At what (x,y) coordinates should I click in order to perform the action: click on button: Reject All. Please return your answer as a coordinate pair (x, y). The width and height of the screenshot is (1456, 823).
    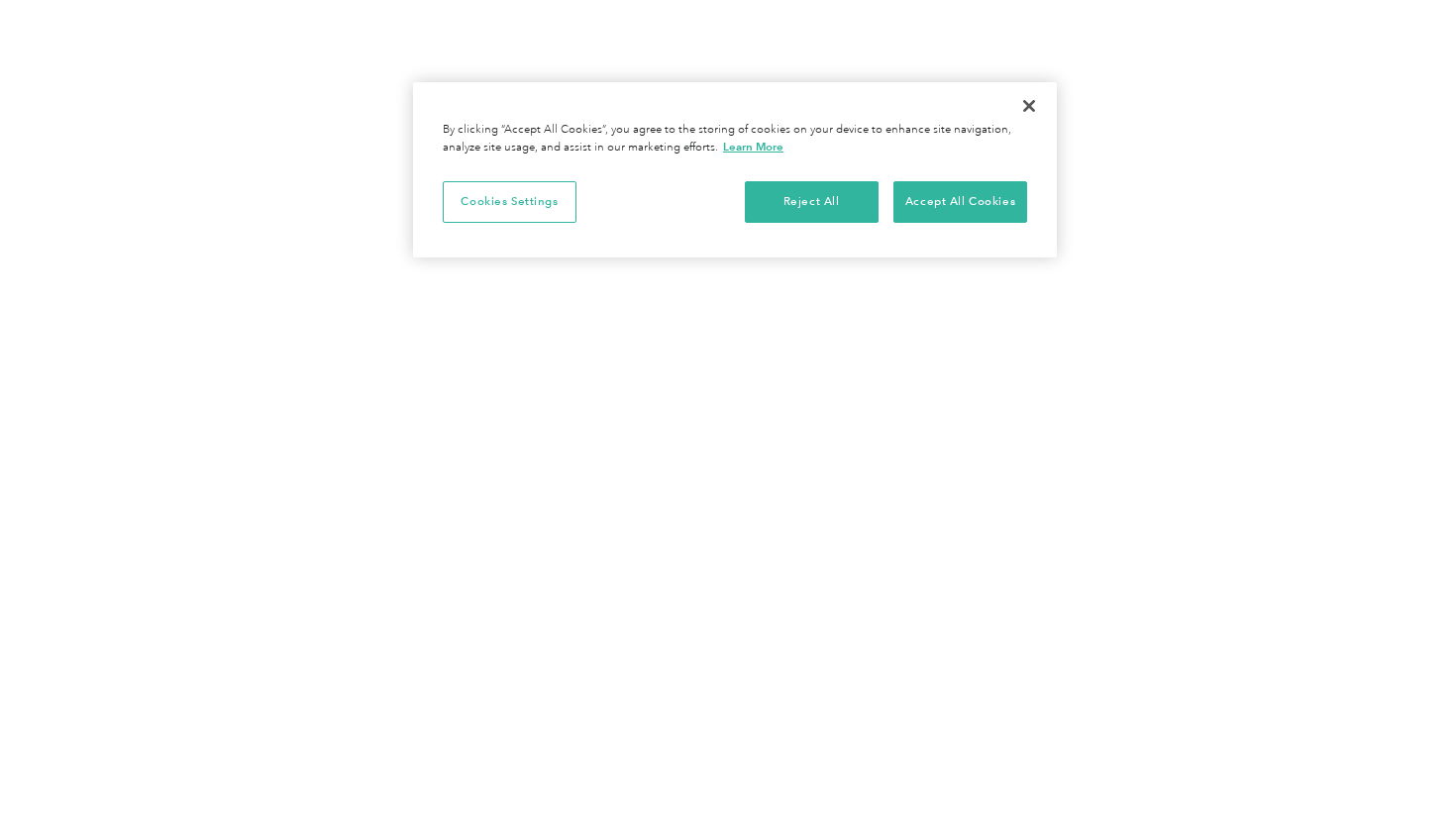
    Looking at the image, I should click on (811, 202).